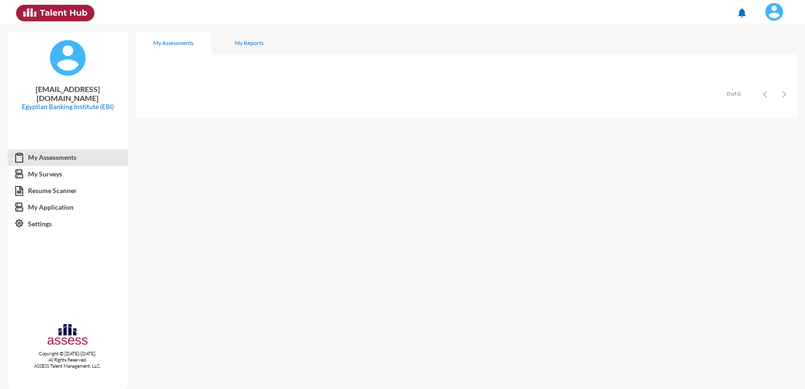 This screenshot has width=805, height=389. I want to click on a: Resume Scanner, so click(68, 191).